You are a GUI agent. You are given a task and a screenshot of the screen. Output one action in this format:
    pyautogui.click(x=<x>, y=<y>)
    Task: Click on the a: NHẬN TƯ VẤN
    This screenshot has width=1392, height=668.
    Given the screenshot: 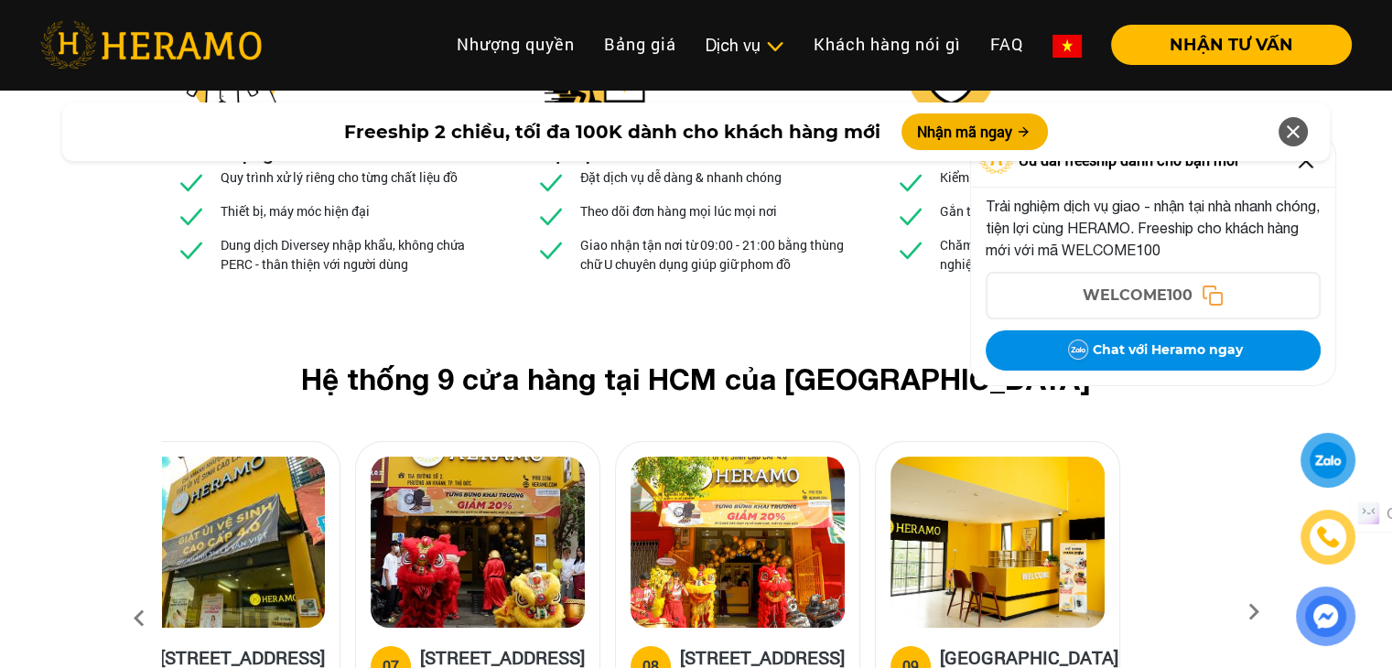 What is the action you would take?
    pyautogui.click(x=1224, y=45)
    